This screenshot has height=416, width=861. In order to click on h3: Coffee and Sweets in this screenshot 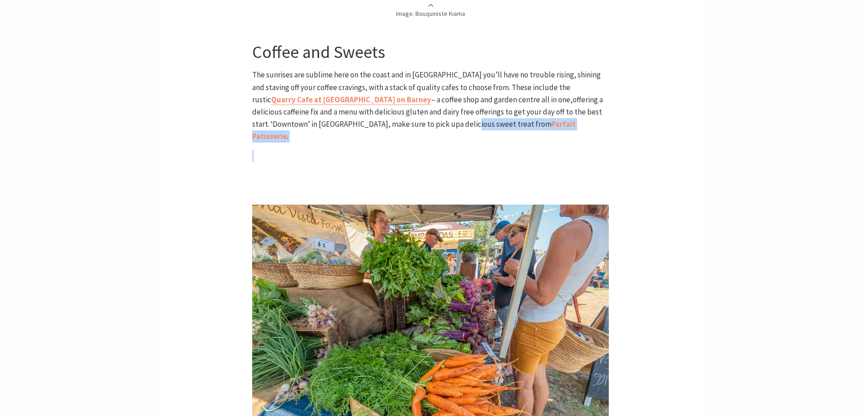, I will do `click(430, 52)`.